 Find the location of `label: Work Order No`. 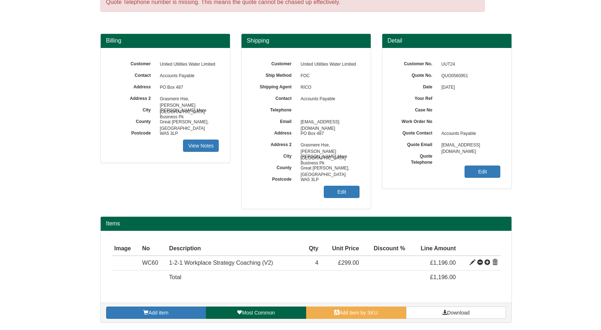

label: Work Order No is located at coordinates (415, 120).